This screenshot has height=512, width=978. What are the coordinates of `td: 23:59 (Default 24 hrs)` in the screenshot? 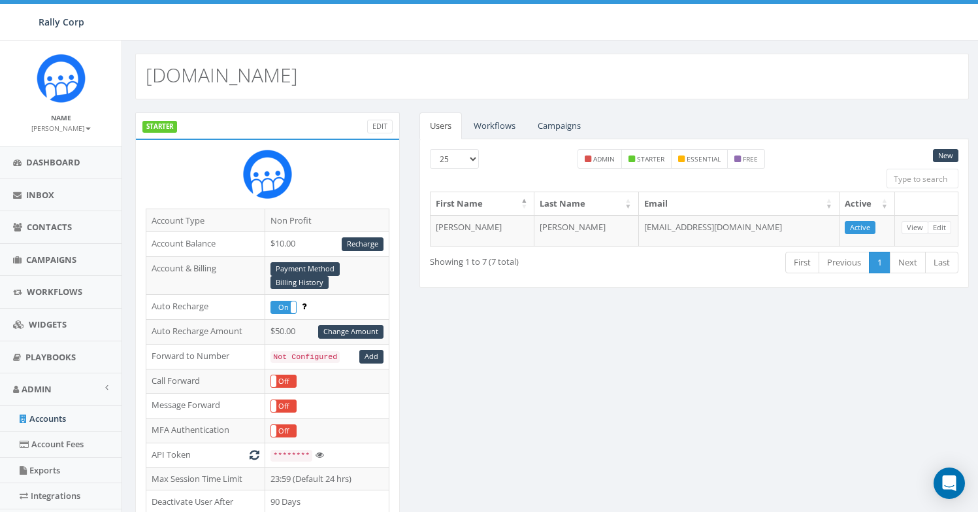 It's located at (327, 478).